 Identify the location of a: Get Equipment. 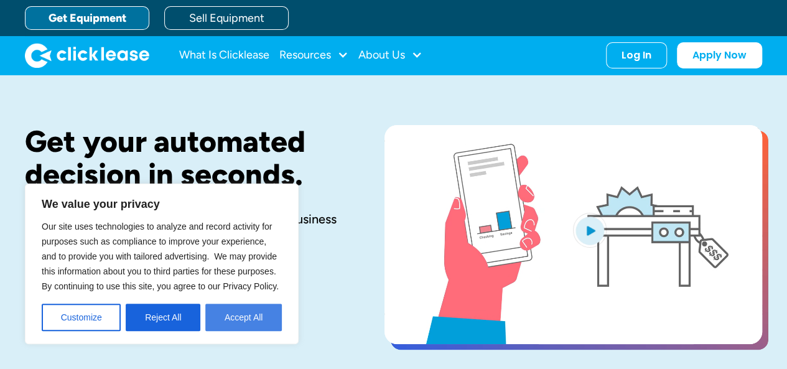
(87, 18).